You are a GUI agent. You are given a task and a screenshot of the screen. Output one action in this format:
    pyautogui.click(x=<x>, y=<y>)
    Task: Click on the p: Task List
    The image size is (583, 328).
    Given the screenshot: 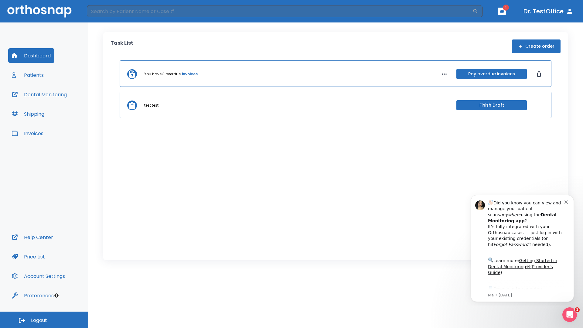 What is the action you would take?
    pyautogui.click(x=122, y=46)
    